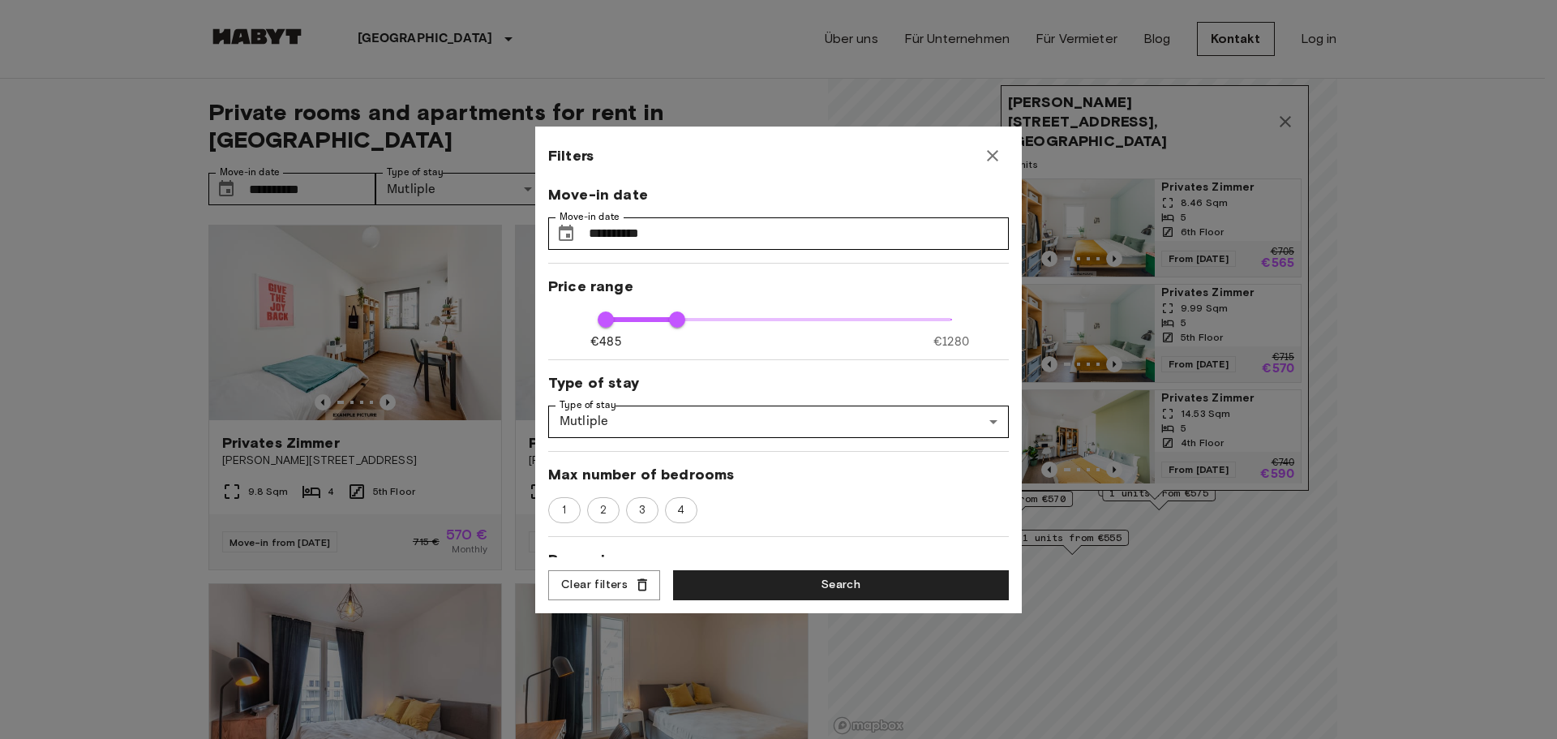 This screenshot has height=739, width=1557. I want to click on label: Type of stay, so click(588, 405).